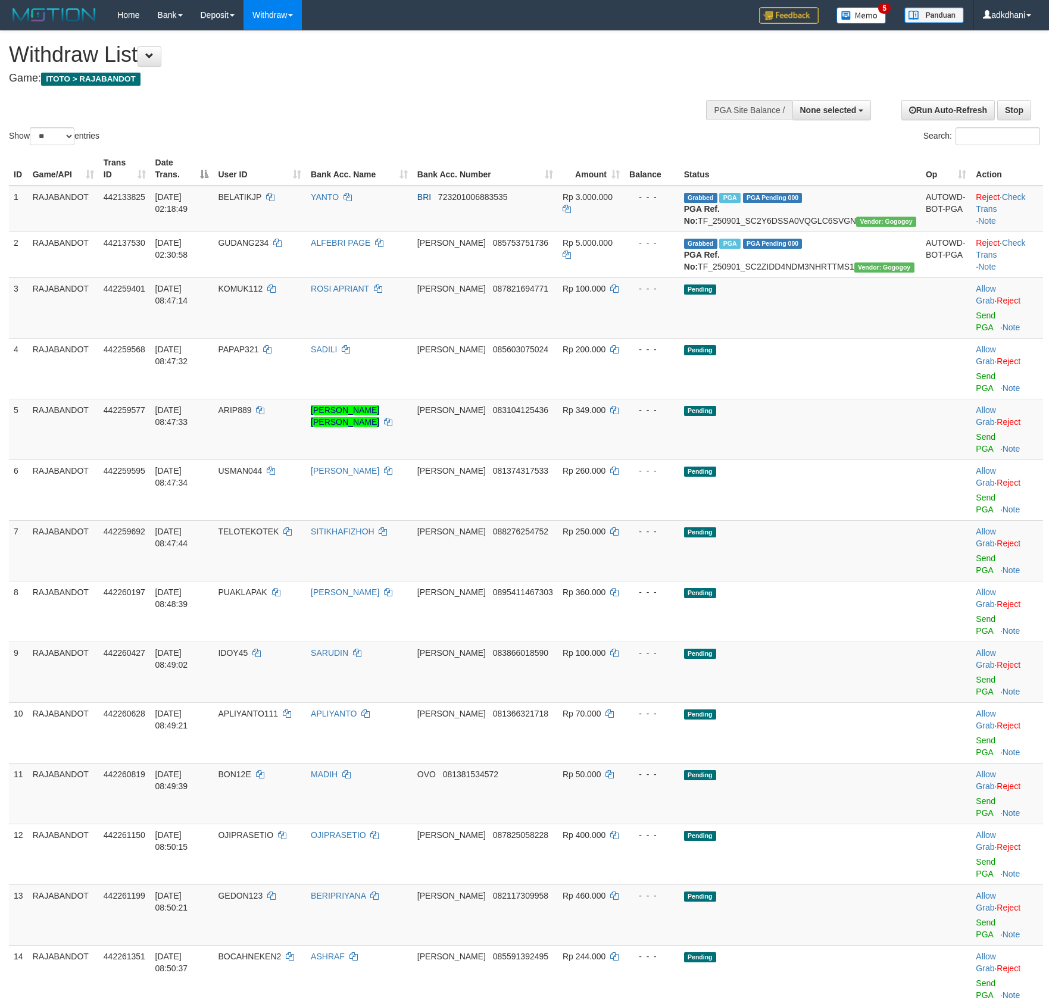  I want to click on td: TF_250901_SC2ZIDD4NDM3NHRTTMS1, so click(800, 254).